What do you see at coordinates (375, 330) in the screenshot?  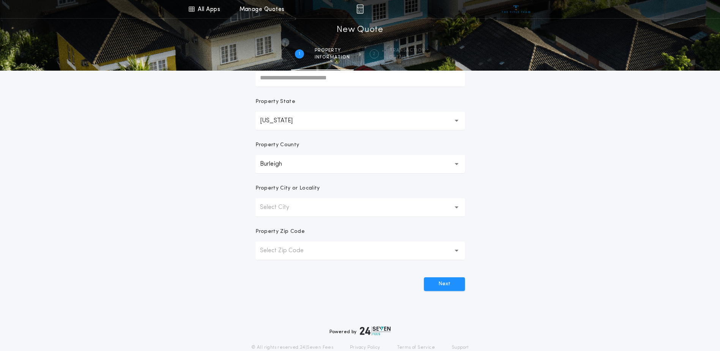 I see `img: logo` at bounding box center [375, 330].